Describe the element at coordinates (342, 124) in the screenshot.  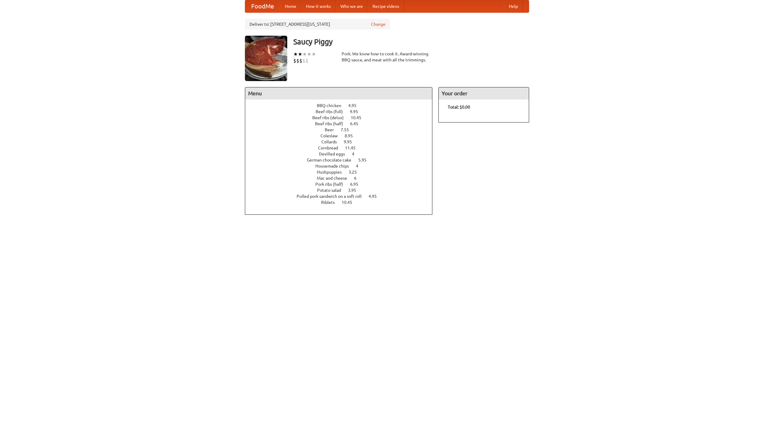
I see `a: Beef ribs (half) 6.45` at that location.